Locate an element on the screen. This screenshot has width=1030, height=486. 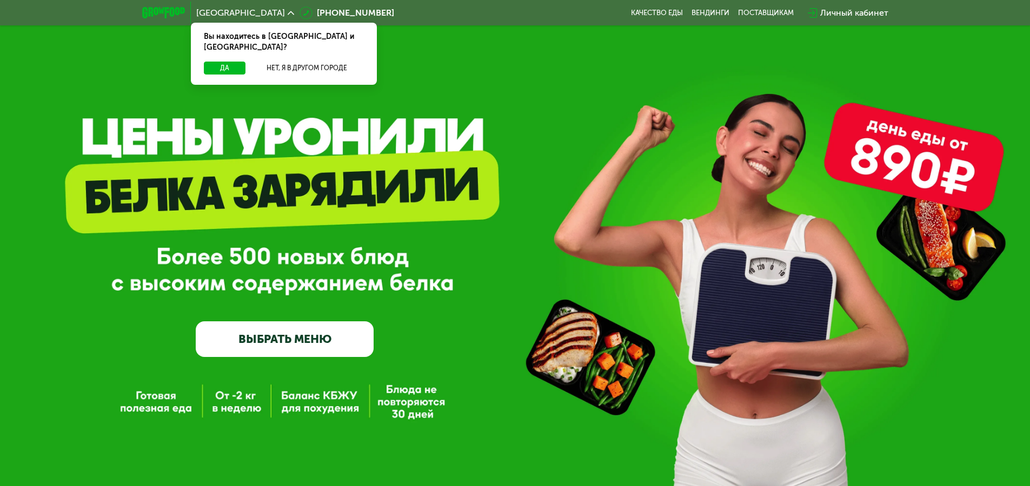
button: Да is located at coordinates (224, 68).